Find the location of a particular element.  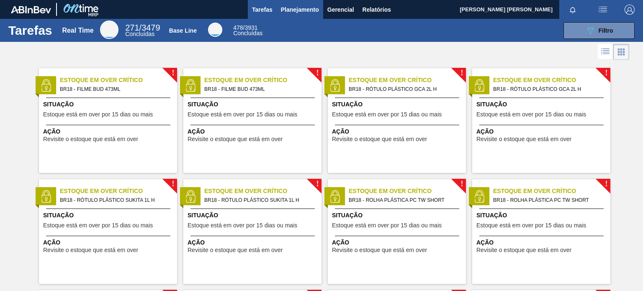

span: 478 is located at coordinates (238, 28).